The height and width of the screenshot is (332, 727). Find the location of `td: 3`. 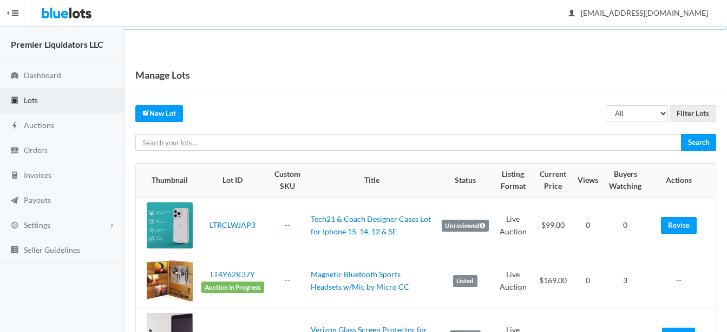

td: 3 is located at coordinates (626, 281).